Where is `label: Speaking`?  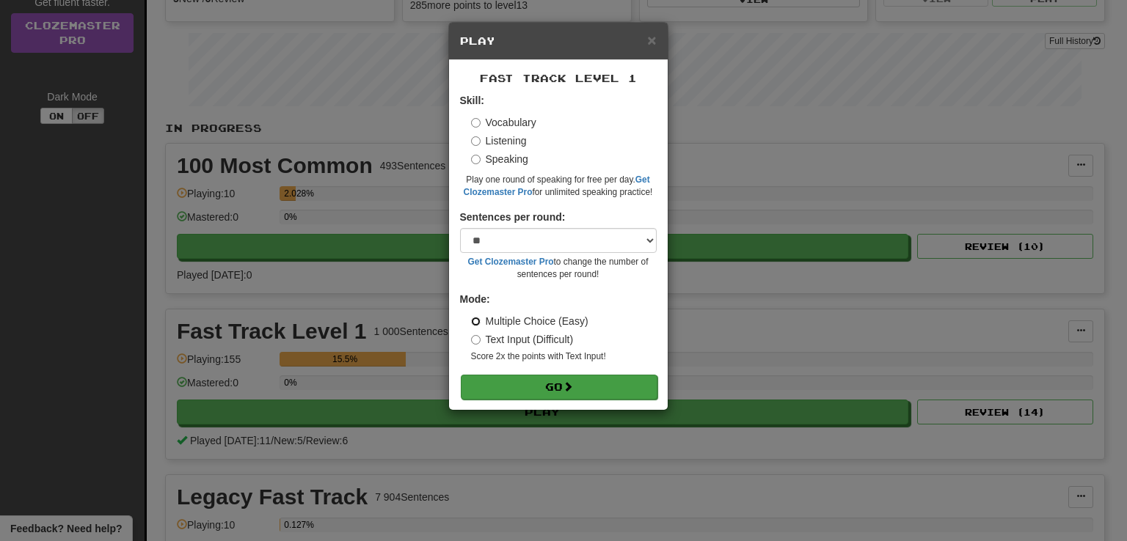
label: Speaking is located at coordinates (500, 159).